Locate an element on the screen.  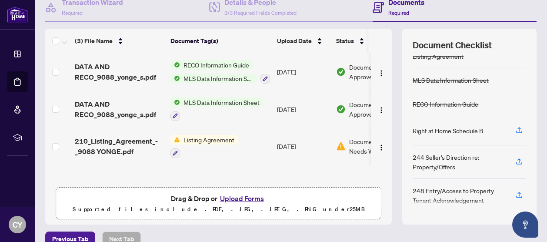
div: 248 Entry/Access to Property Tenant Acknowledgement is located at coordinates (458, 195).